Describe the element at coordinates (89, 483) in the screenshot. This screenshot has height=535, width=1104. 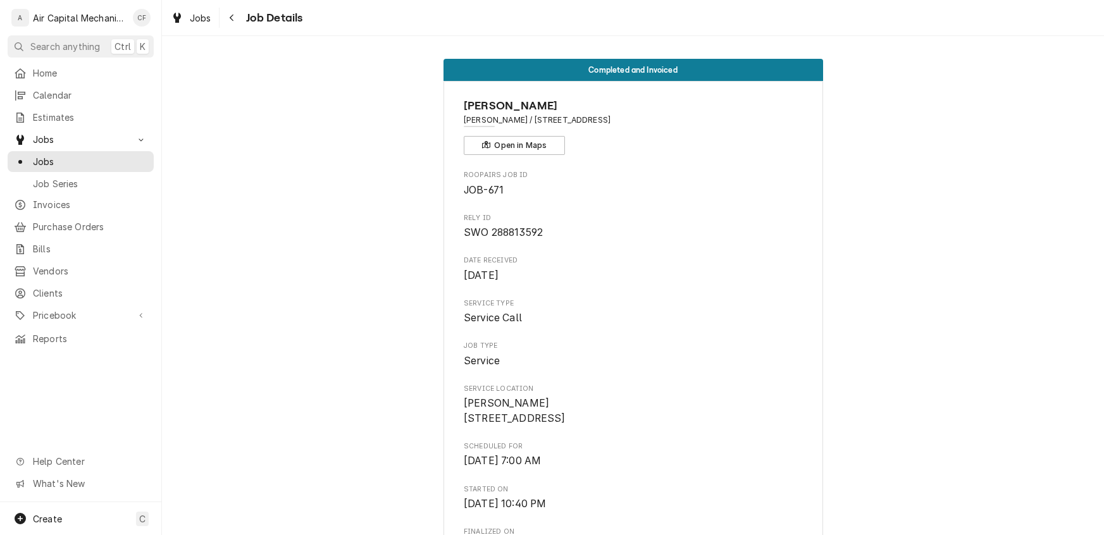
I see `span: What's New` at that location.